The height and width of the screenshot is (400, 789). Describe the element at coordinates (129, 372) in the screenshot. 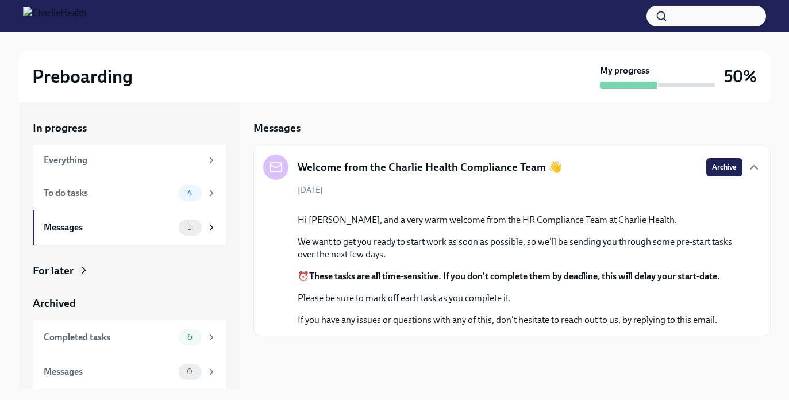

I see `a: Messages0` at that location.